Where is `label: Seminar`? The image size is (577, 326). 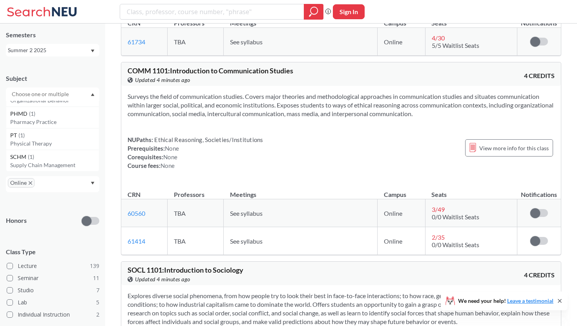 label: Seminar is located at coordinates (53, 278).